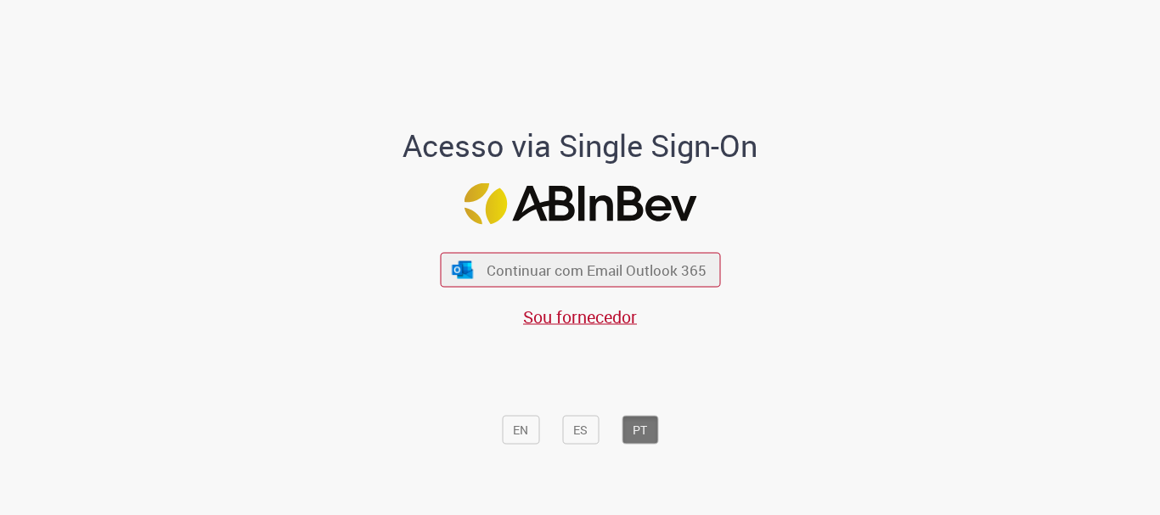  Describe the element at coordinates (580, 317) in the screenshot. I see `span: Sou fornecedor` at that location.